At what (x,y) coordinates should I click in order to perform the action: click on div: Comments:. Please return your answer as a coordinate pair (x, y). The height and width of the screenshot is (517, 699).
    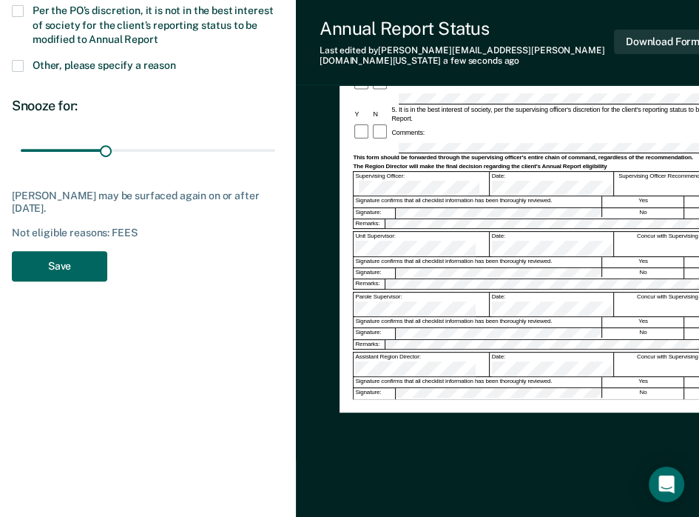
    Looking at the image, I should click on (408, 132).